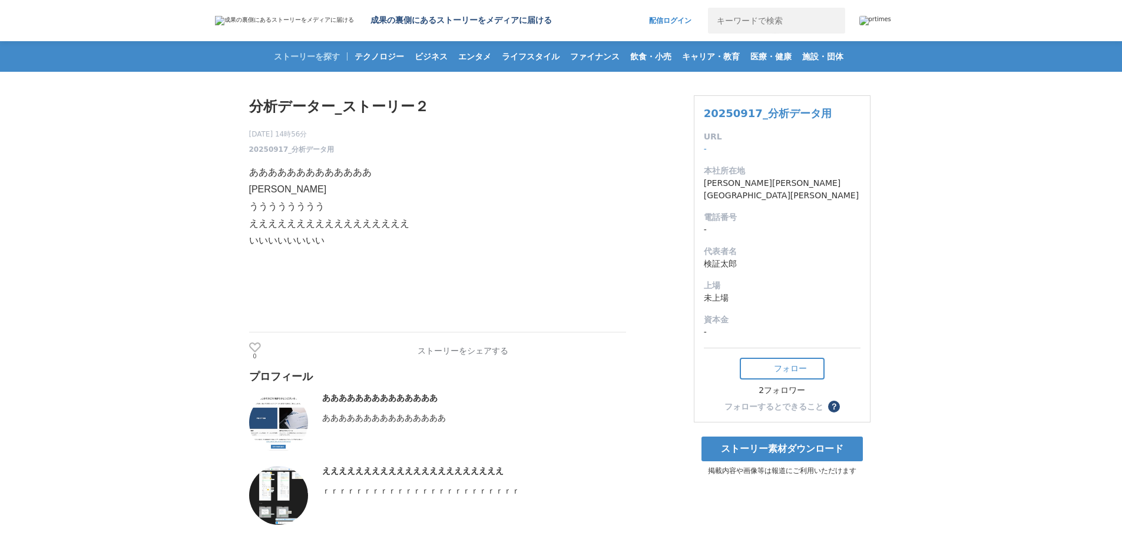 This screenshot has width=1122, height=536. What do you see at coordinates (771, 57) in the screenshot?
I see `span: 医療・健康` at bounding box center [771, 57].